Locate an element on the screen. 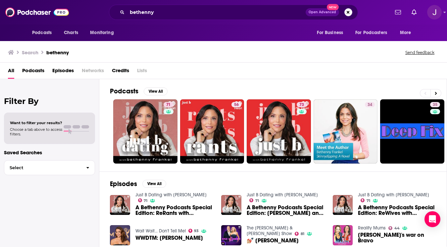  a: 34 is located at coordinates (345, 131).